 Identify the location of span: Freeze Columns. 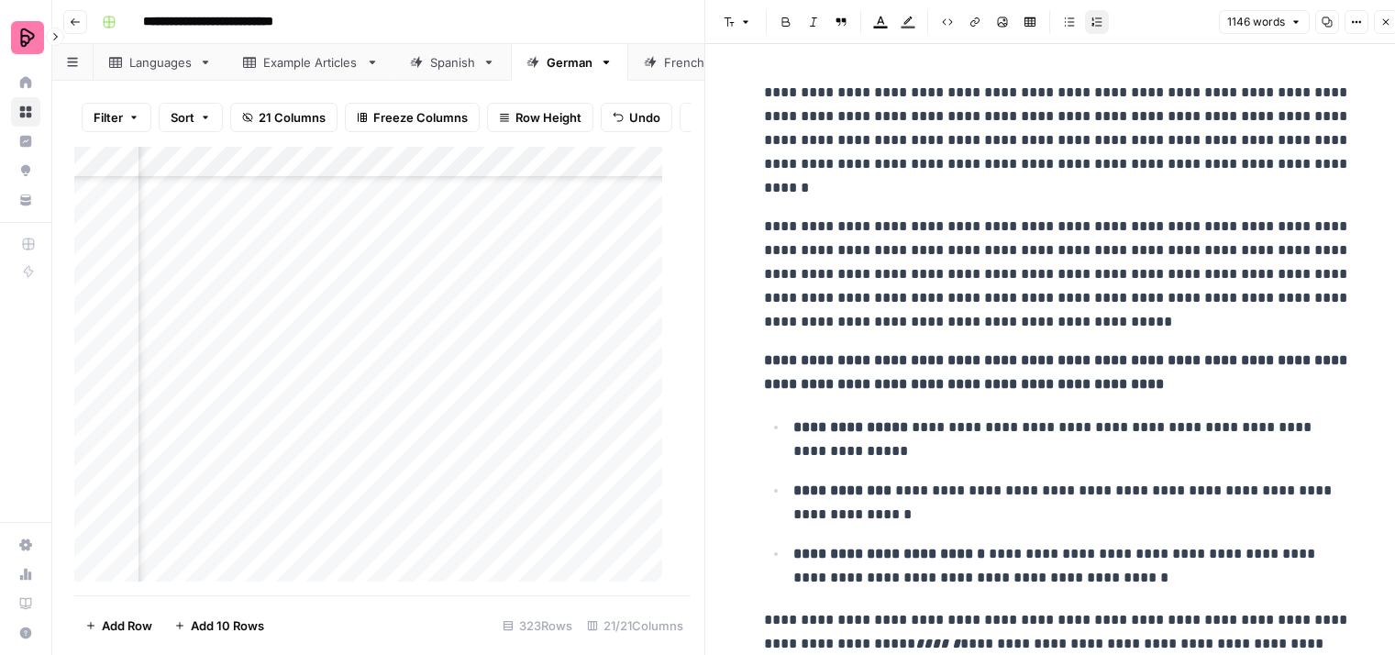
(420, 117).